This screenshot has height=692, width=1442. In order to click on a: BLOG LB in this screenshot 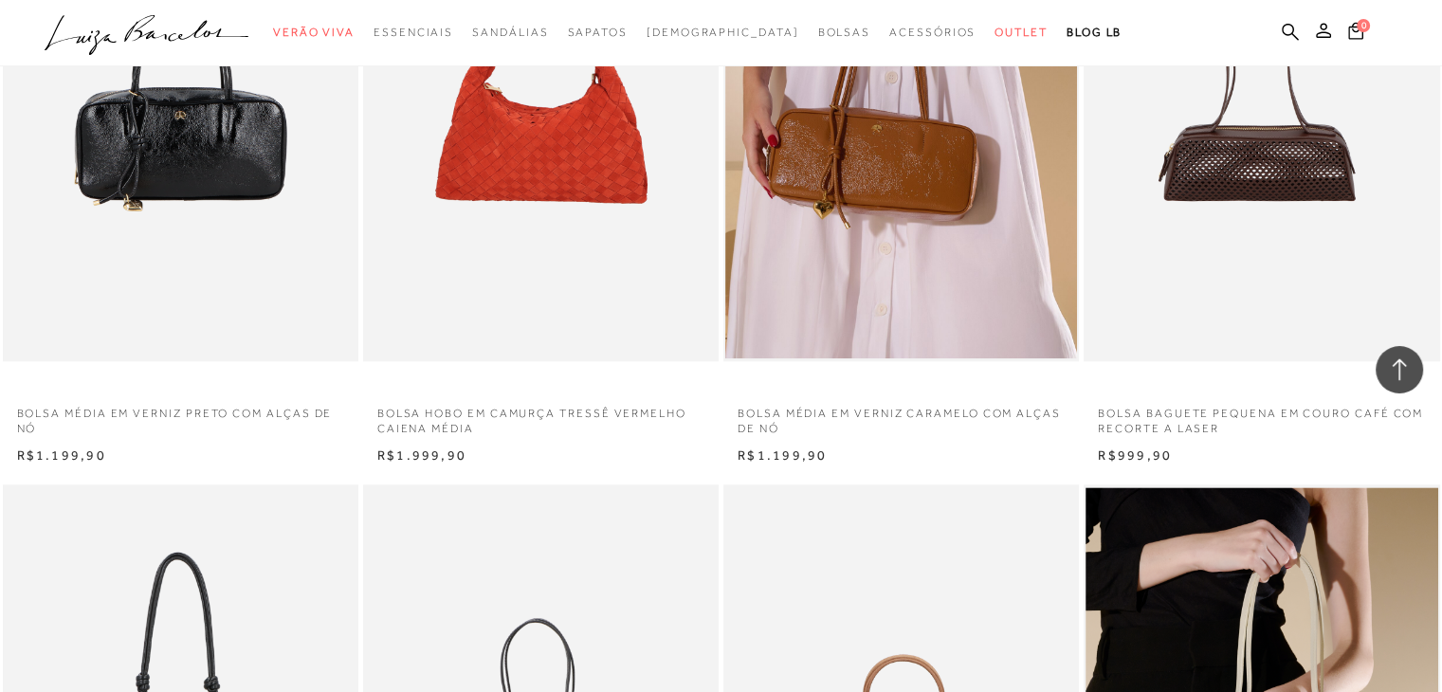, I will do `click(1094, 32)`.